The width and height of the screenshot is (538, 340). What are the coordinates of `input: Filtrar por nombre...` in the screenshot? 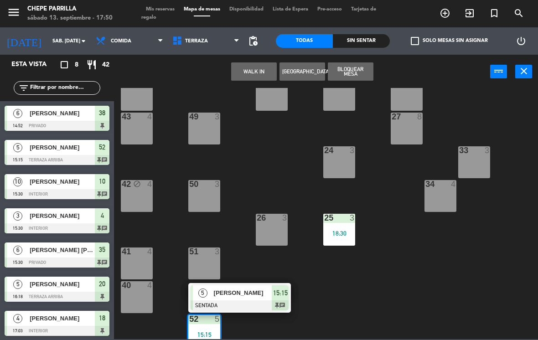 It's located at (64, 88).